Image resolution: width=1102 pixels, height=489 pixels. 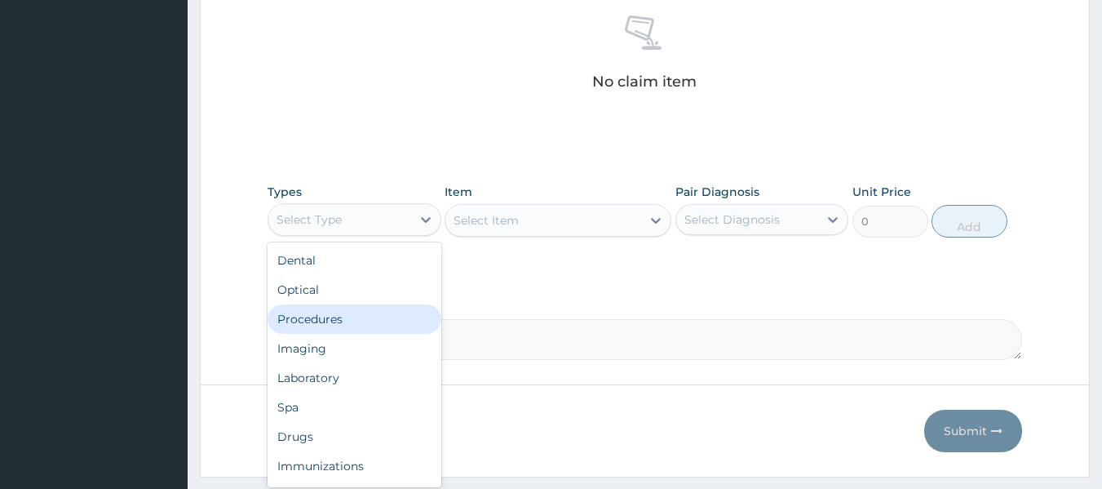 What do you see at coordinates (354, 407) in the screenshot?
I see `div: Spa` at bounding box center [354, 407].